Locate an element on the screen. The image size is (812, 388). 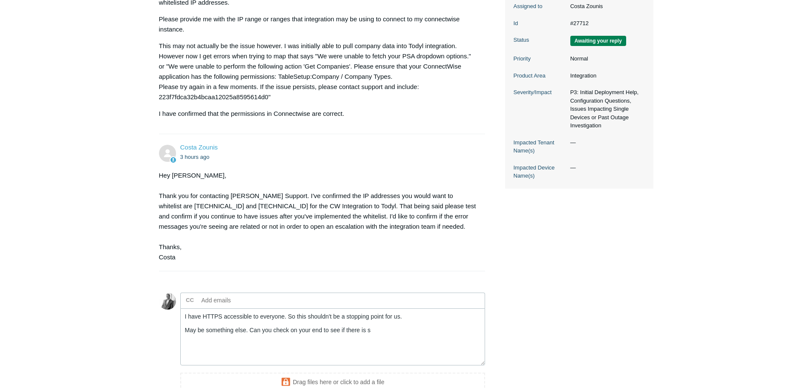
p: I have confirmed that the permissions in Connectwise are correct. is located at coordinates (318, 114).